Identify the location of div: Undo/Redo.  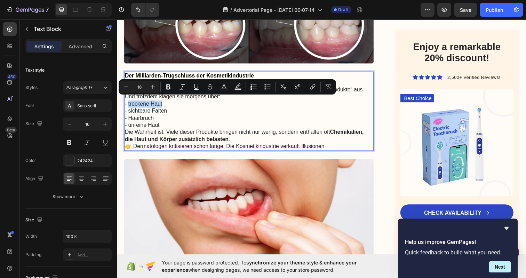
(145, 10).